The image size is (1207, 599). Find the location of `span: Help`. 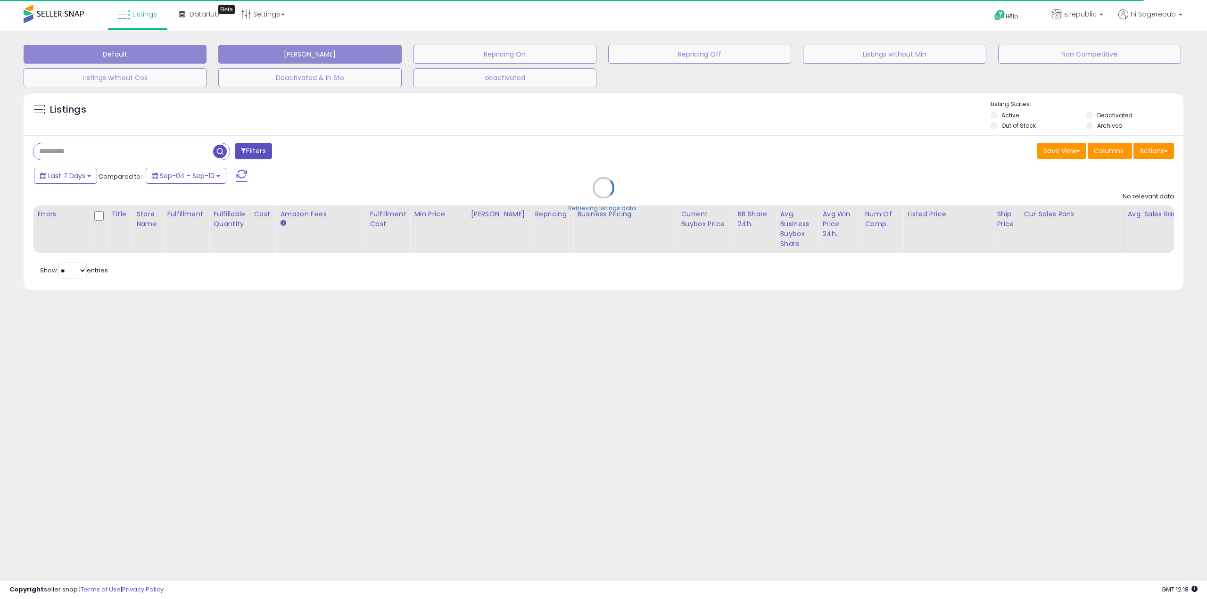

span: Help is located at coordinates (1012, 16).